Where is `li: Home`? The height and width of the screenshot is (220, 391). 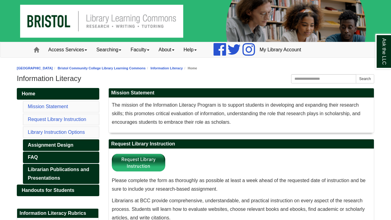
li: Home is located at coordinates (190, 68).